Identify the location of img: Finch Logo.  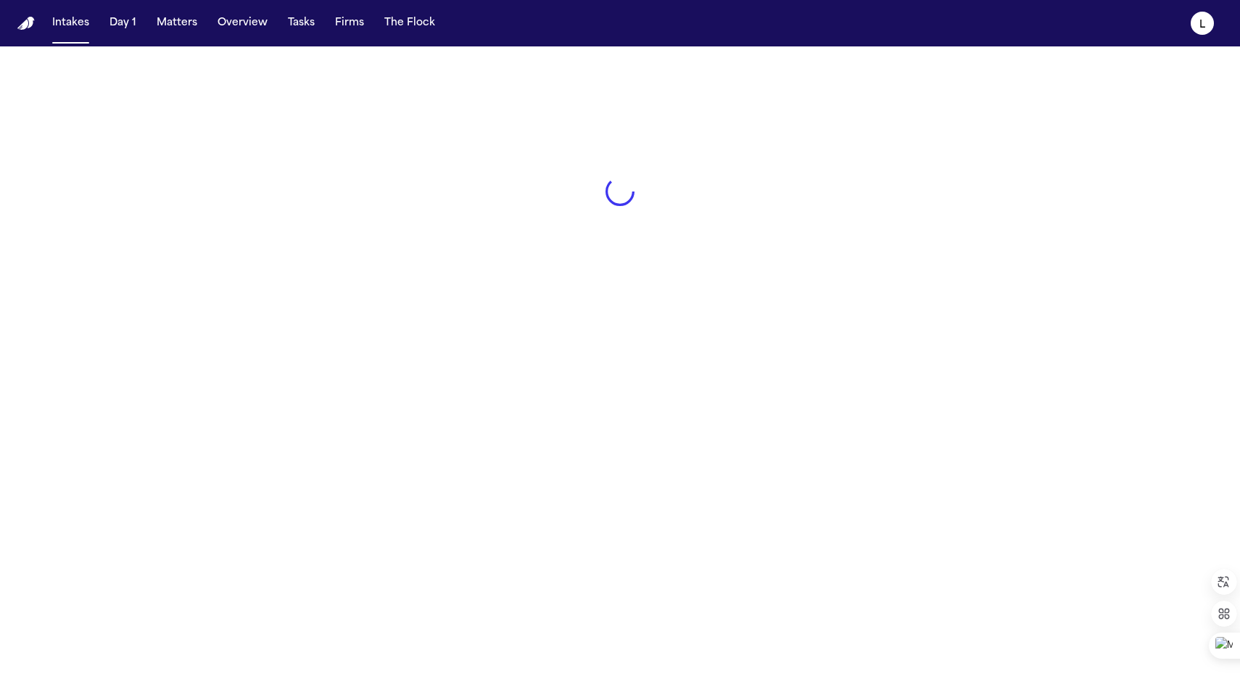
(26, 23).